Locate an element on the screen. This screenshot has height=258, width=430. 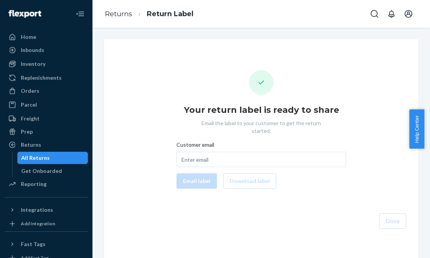
button: Open account menu is located at coordinates (408, 14).